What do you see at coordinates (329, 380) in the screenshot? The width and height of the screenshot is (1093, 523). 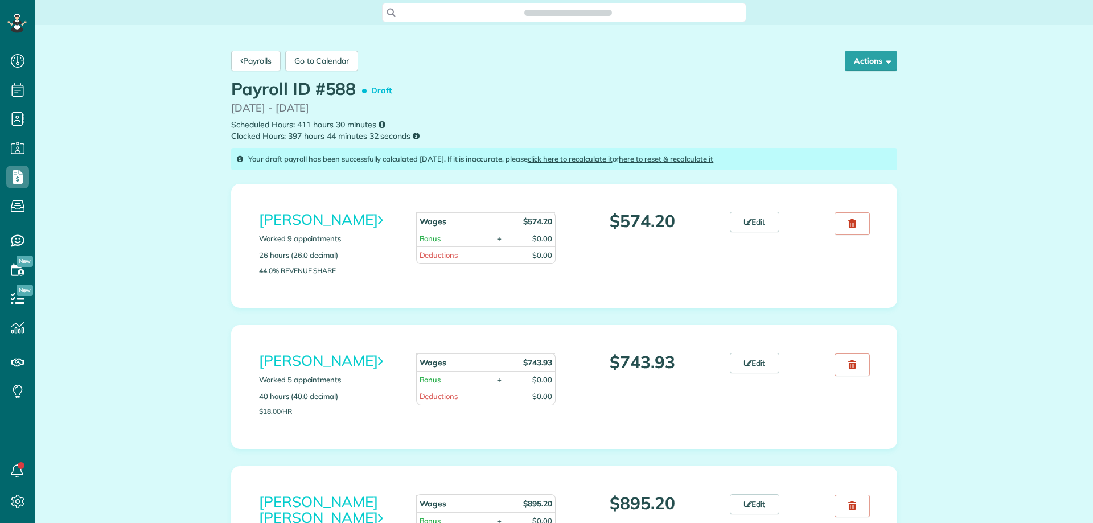 I see `p: Worked 5 appointments` at bounding box center [329, 380].